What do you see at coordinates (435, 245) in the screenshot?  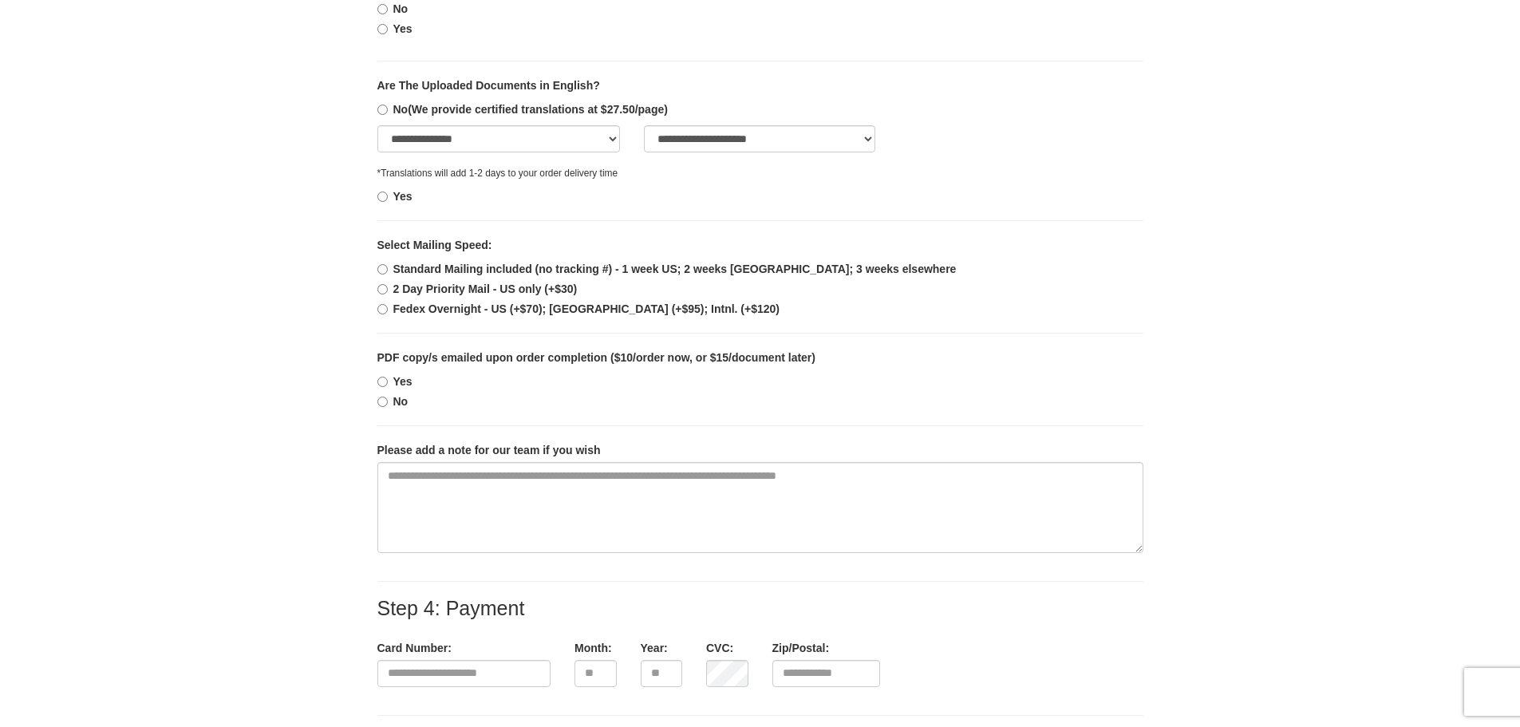 I see `b: Select Mailing Speed:` at bounding box center [435, 245].